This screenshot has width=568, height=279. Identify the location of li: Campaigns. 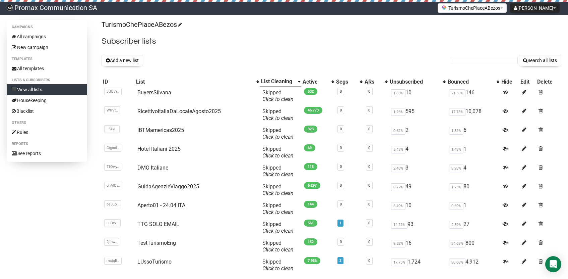
(47, 27).